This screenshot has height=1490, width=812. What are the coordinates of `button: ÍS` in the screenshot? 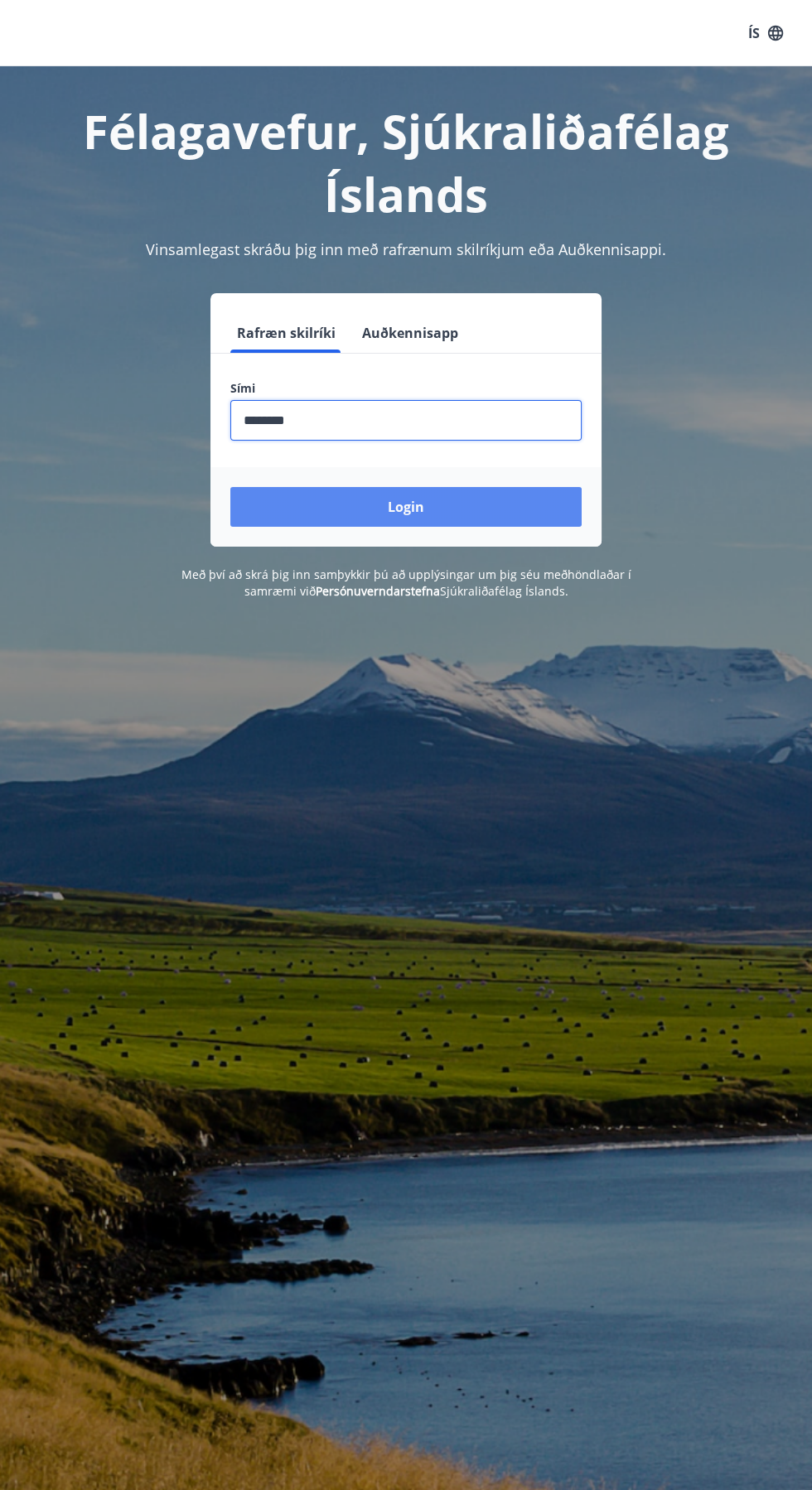 It's located at (765, 33).